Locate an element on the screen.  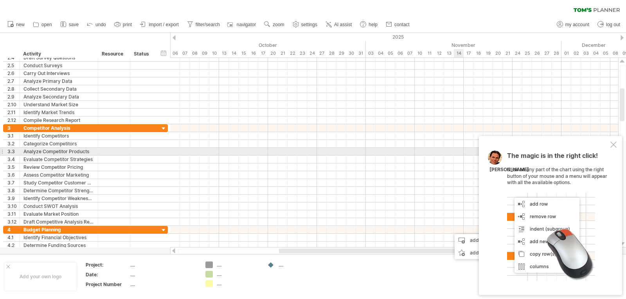
a: AI assist is located at coordinates (339, 25).